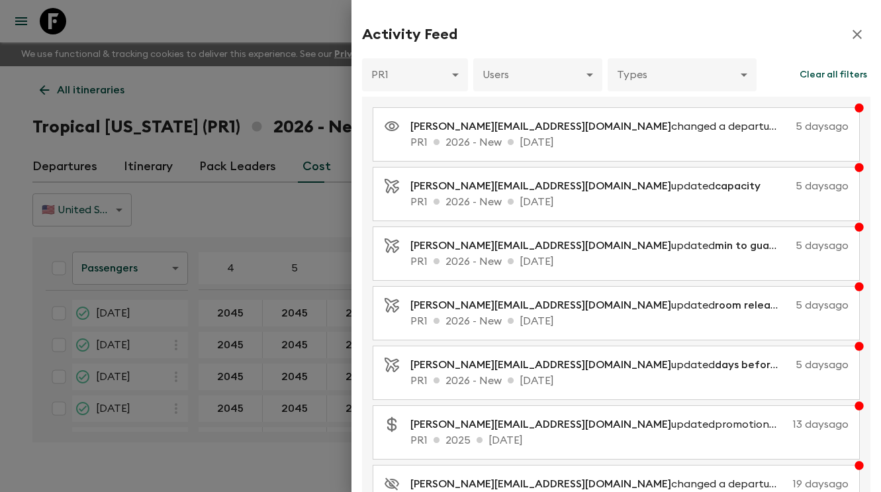  Describe the element at coordinates (410, 34) in the screenshot. I see `h2: Activity Feed` at that location.